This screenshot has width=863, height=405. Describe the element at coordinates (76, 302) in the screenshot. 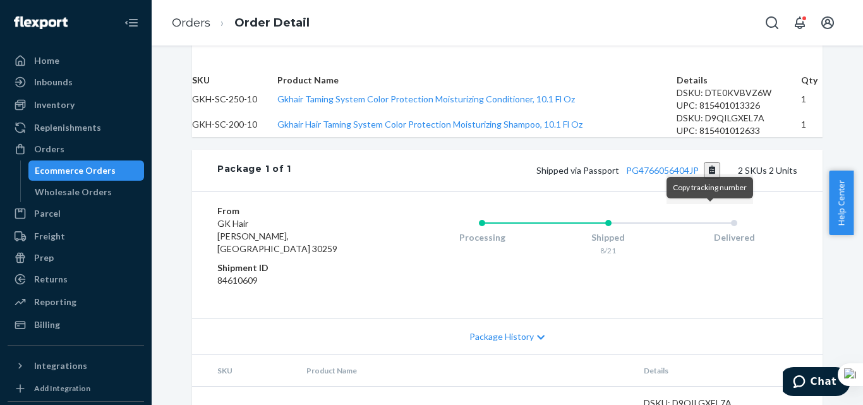

I see `a: Reporting` at that location.